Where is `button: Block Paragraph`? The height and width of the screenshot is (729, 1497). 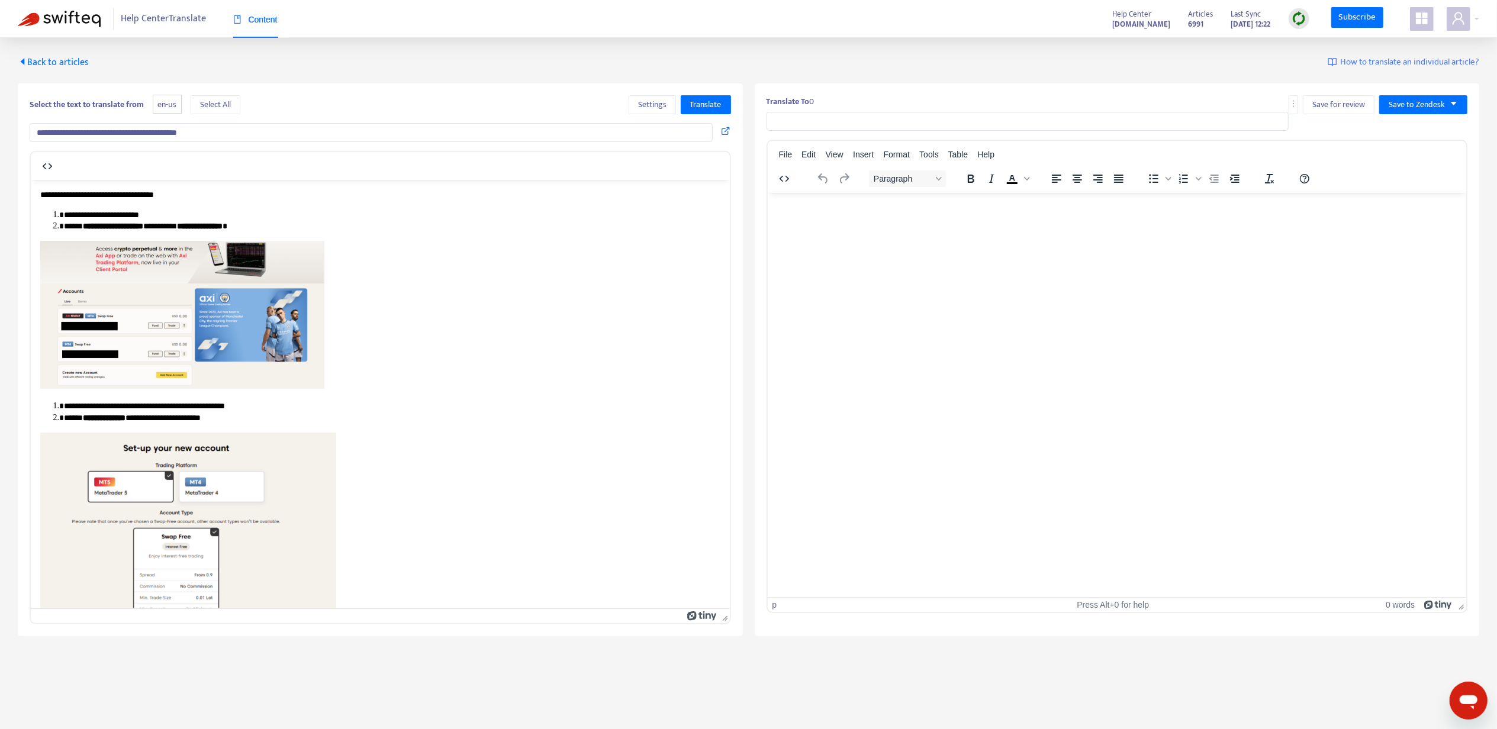
button: Block Paragraph is located at coordinates (907, 179).